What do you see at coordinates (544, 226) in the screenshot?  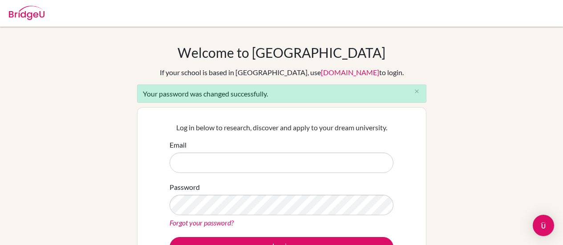 I see `div: Open Intercom Messenger` at bounding box center [544, 226].